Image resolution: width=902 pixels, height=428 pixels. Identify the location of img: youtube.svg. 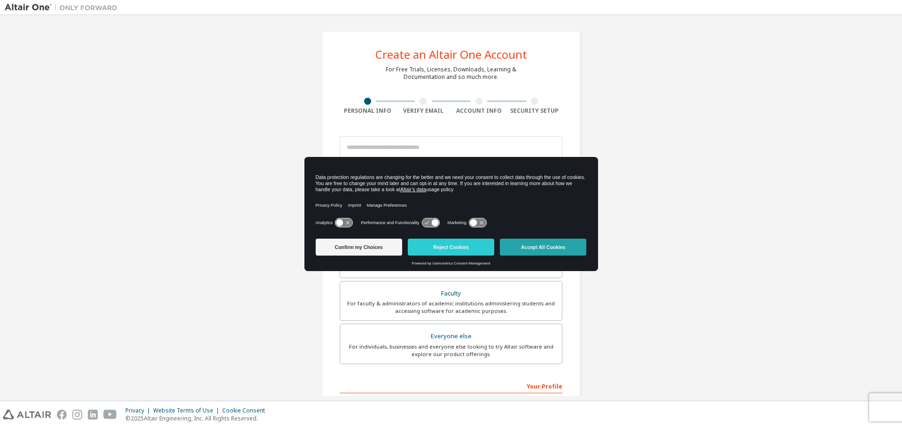
(110, 414).